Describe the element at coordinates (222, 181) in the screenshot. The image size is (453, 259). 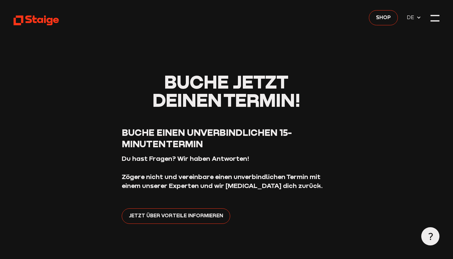
I see `strong: Zögere nicht und vereinbare einen unverbindlichen Termin mit einem unserer Experten und wir [MEDI...` at that location.